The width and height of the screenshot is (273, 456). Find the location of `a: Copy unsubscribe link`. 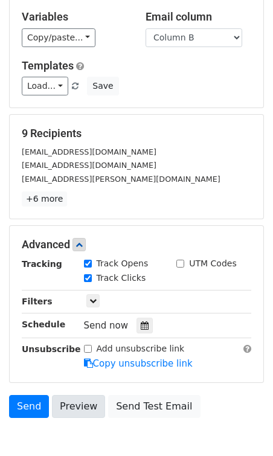

a: Copy unsubscribe link is located at coordinates (138, 363).